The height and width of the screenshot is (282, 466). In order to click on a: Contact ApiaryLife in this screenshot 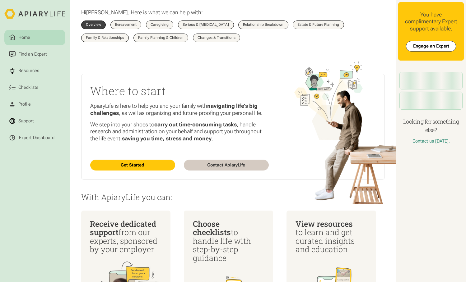, I will do `click(226, 165)`.